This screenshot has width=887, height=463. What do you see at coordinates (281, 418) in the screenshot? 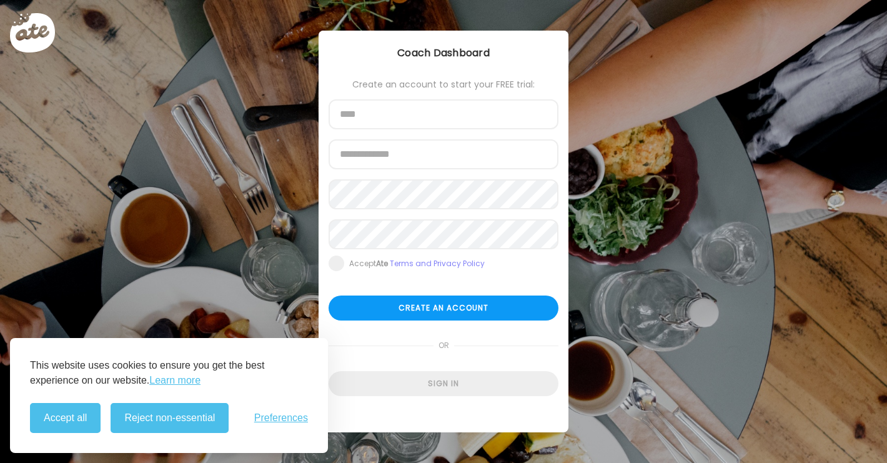
I see `span: Preferences` at bounding box center [281, 418].